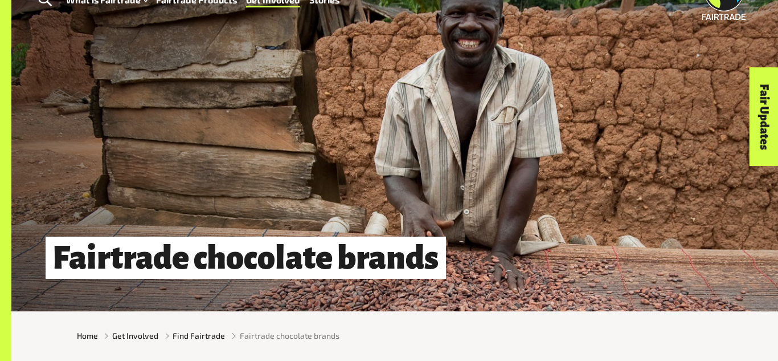 This screenshot has width=778, height=361. I want to click on span: Find Fairtrade, so click(199, 335).